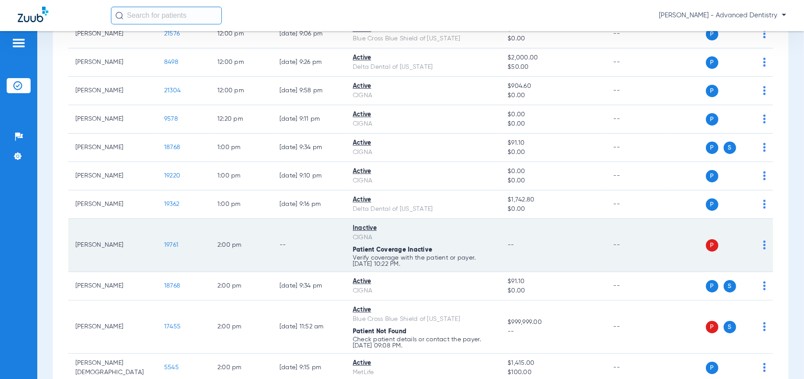 The width and height of the screenshot is (804, 379). What do you see at coordinates (380, 332) in the screenshot?
I see `span: Patient Not Found` at bounding box center [380, 332].